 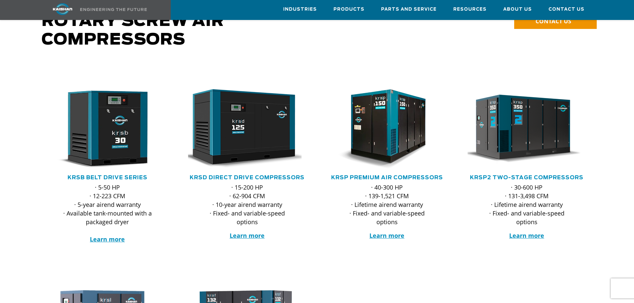 What do you see at coordinates (387, 129) in the screenshot?
I see `div: krsp150` at bounding box center [387, 129].